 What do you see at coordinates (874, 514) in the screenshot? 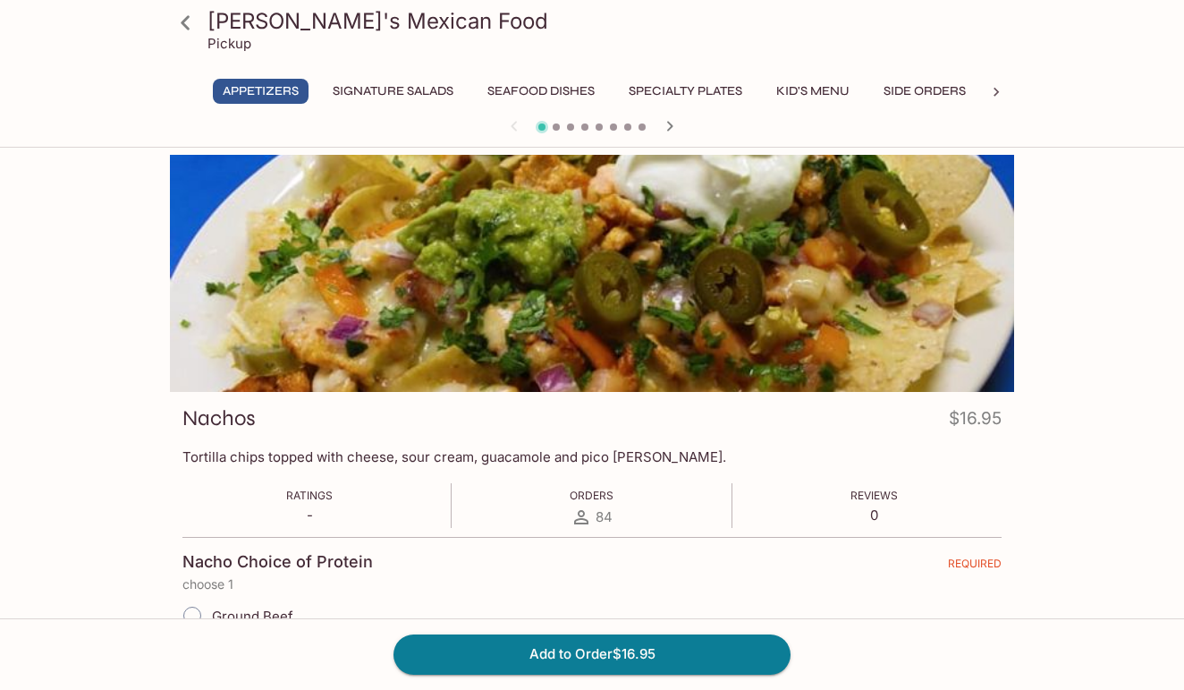
I see `p: 0` at bounding box center [874, 514].